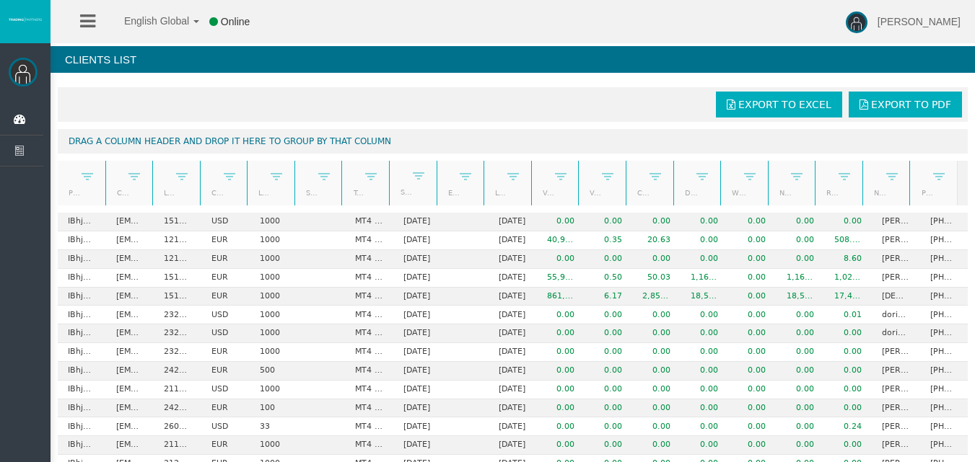 The width and height of the screenshot is (975, 462). What do you see at coordinates (168, 193) in the screenshot?
I see `a: Login` at bounding box center [168, 193].